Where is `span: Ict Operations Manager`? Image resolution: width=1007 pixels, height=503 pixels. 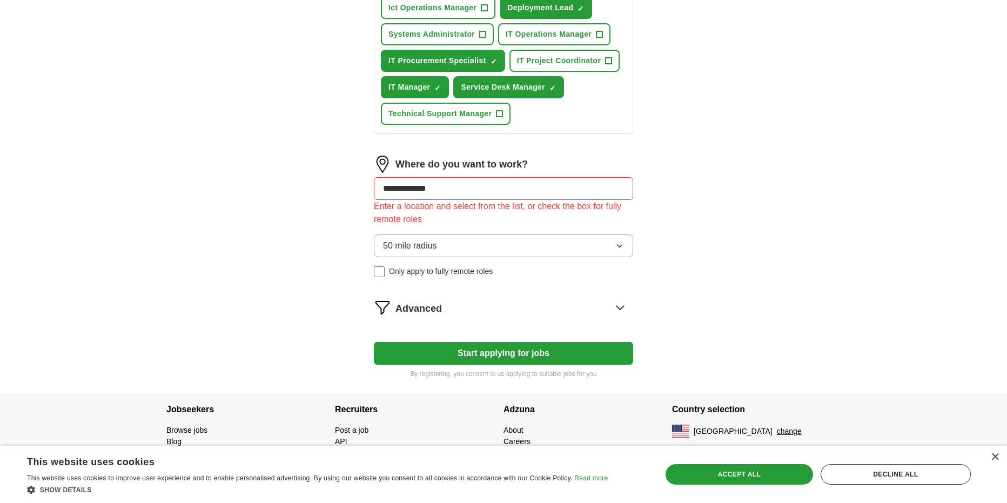 span: Ict Operations Manager is located at coordinates (432, 8).